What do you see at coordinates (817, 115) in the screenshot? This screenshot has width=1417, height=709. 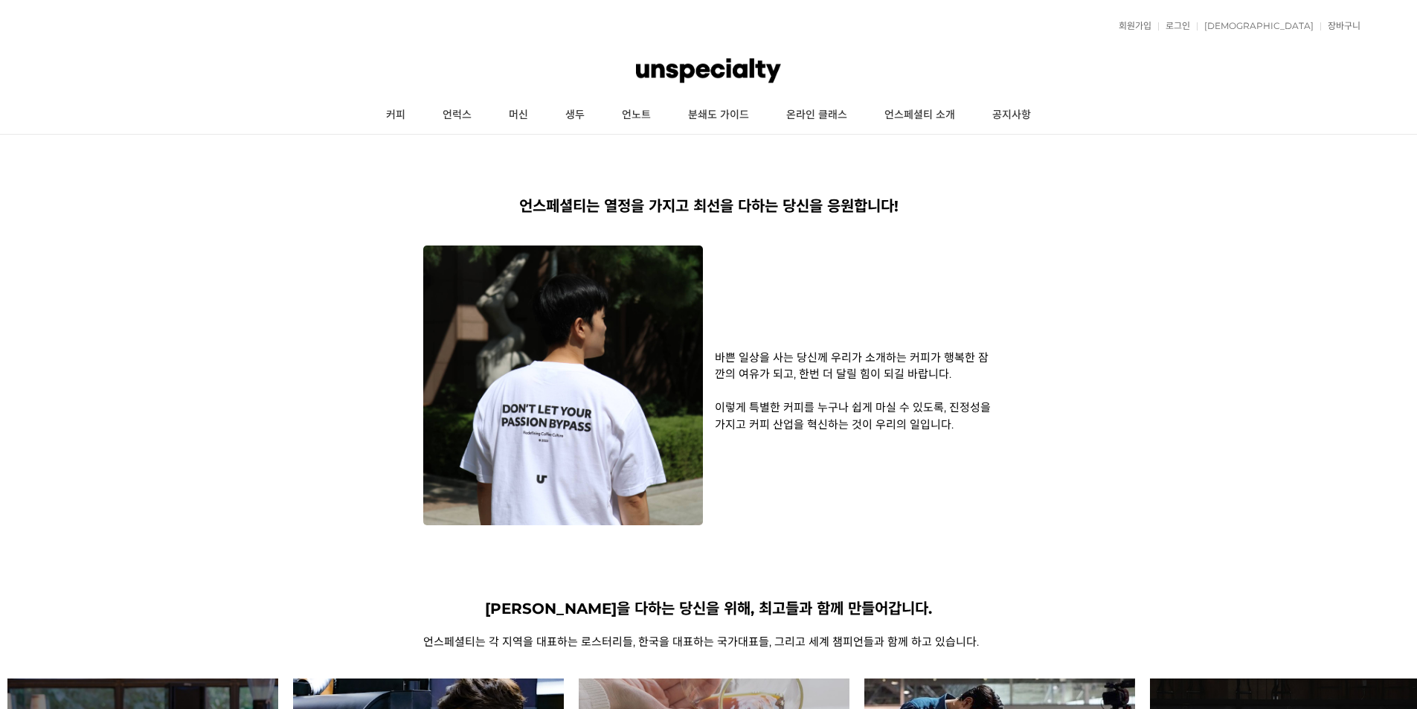 I see `a: 온라인 클래스` at bounding box center [817, 115].